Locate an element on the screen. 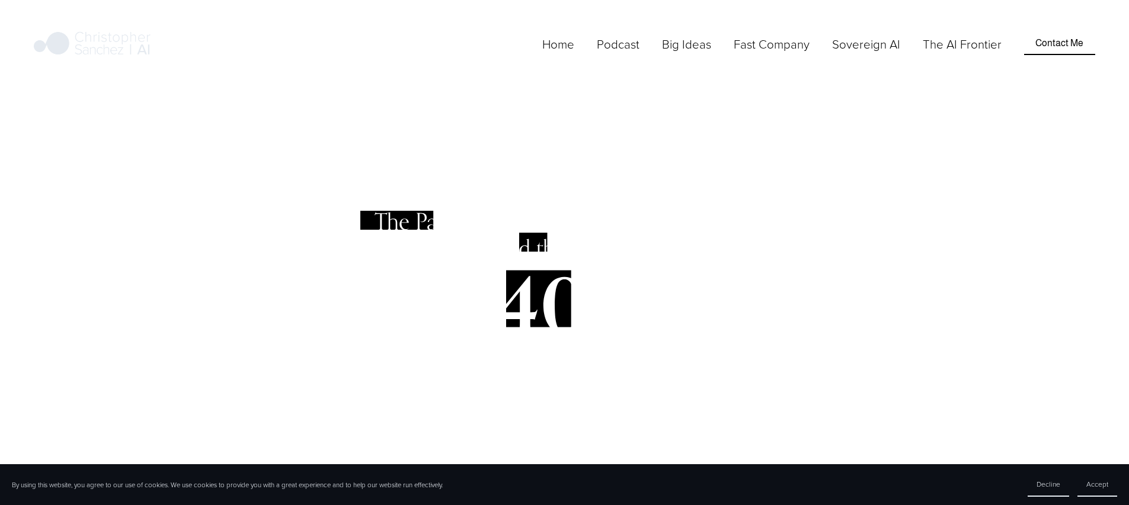 The image size is (1129, 505). button: Decline is located at coordinates (1048, 485).